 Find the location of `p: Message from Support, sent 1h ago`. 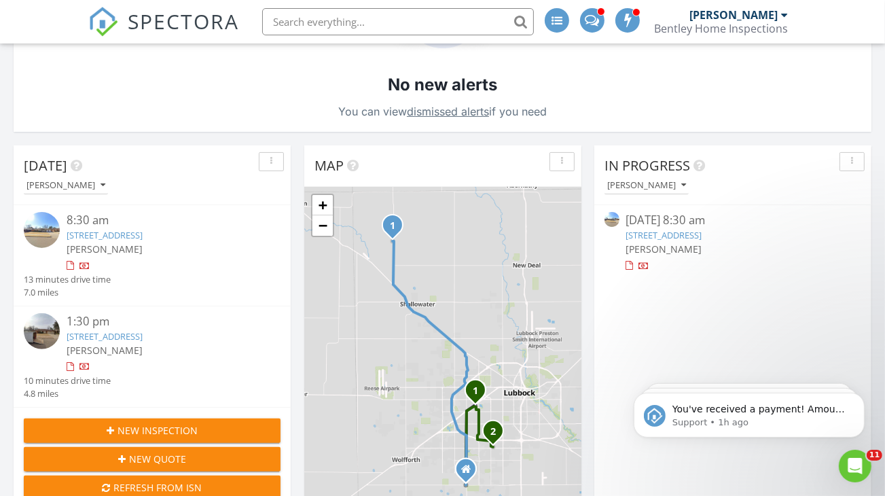

p: Message from Support, sent 1h ago is located at coordinates (147, 58).